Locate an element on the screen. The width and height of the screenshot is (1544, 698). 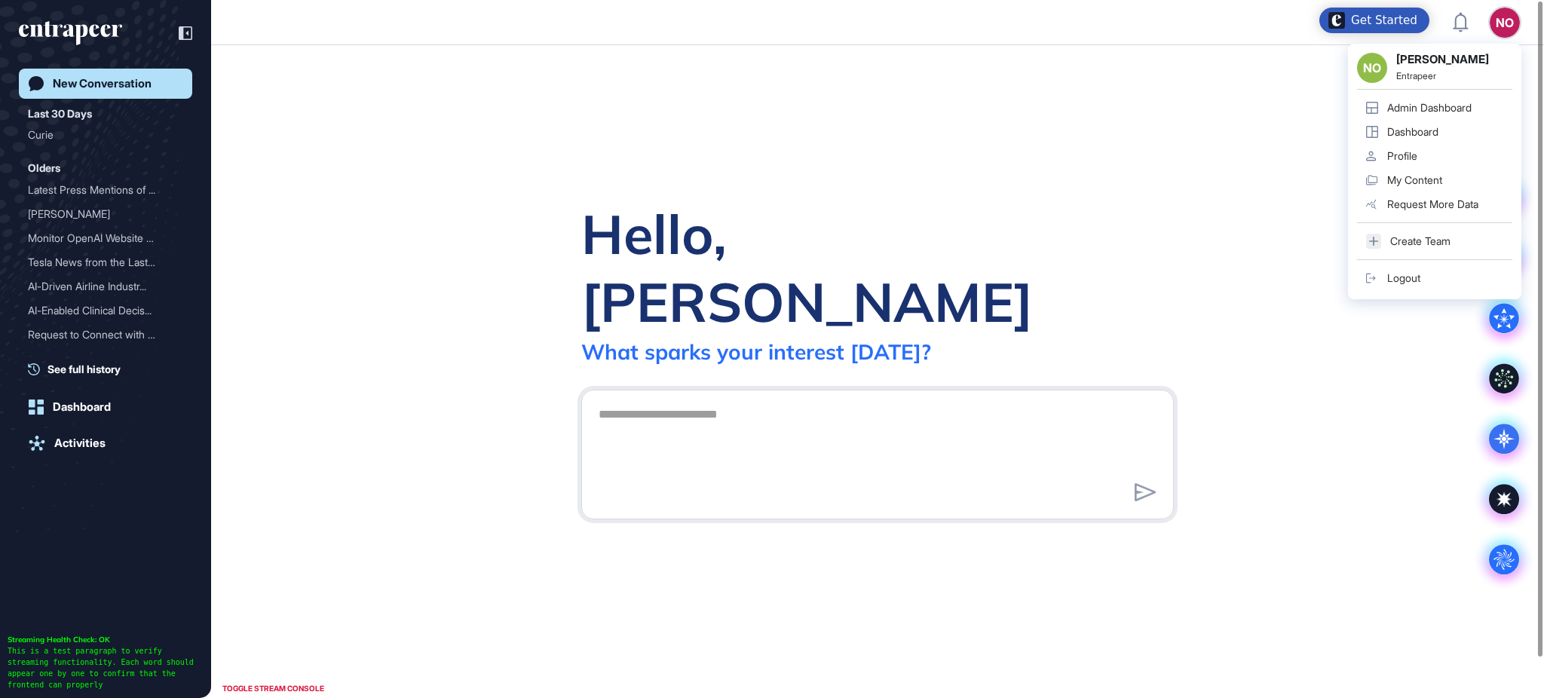
div: Open Get Started checklist is located at coordinates (1375, 20).